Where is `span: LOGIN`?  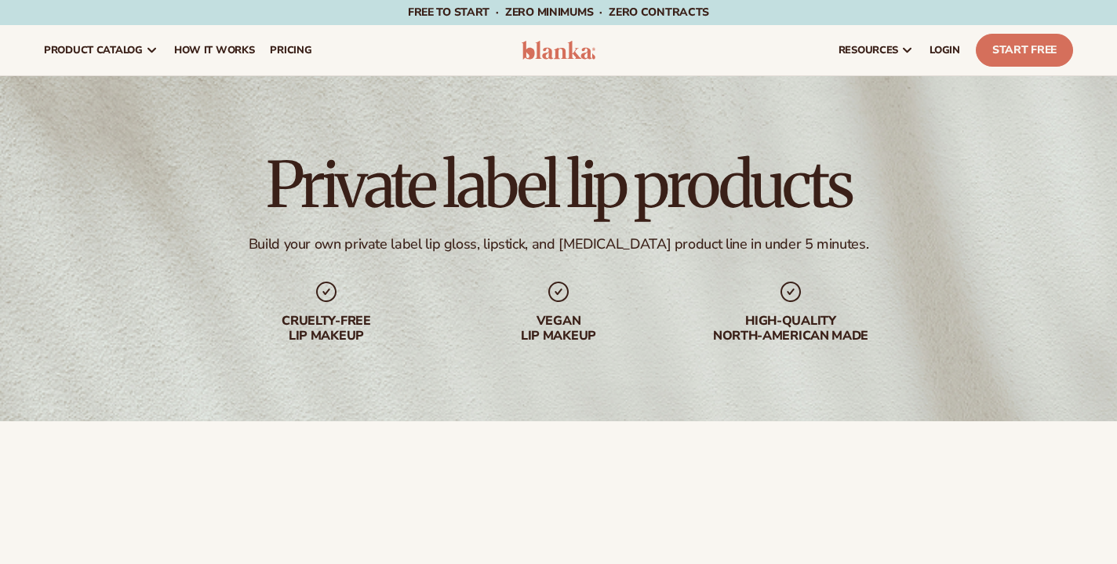
span: LOGIN is located at coordinates (945, 50).